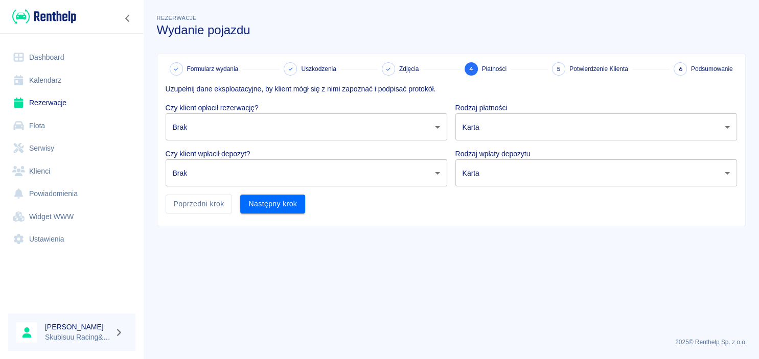 Image resolution: width=759 pixels, height=359 pixels. Describe the element at coordinates (78, 337) in the screenshot. I see `p: Skubisuu Racing&Rent` at that location.